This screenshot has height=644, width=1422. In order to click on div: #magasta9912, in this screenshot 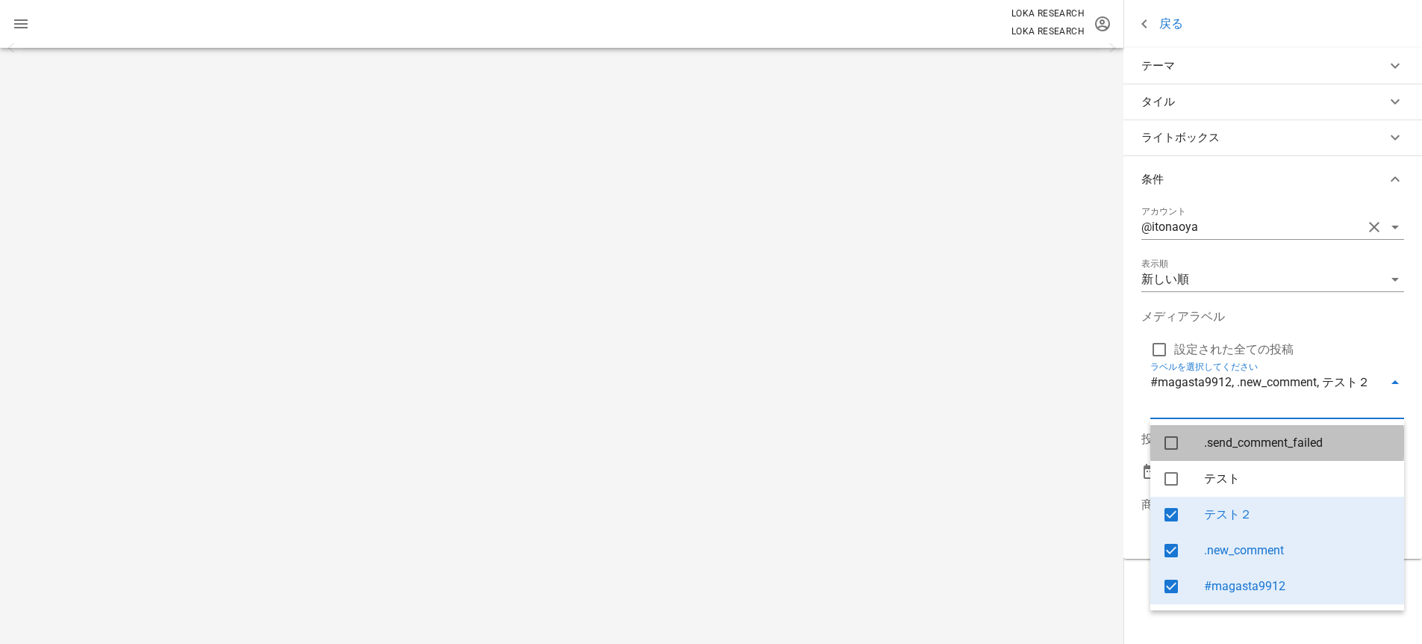, I will do `click(1192, 382)`.